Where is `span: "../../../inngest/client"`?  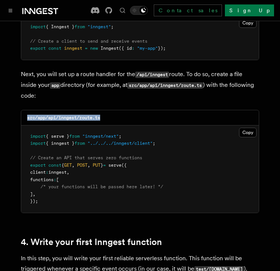 span: "../../../inngest/client" is located at coordinates (120, 144).